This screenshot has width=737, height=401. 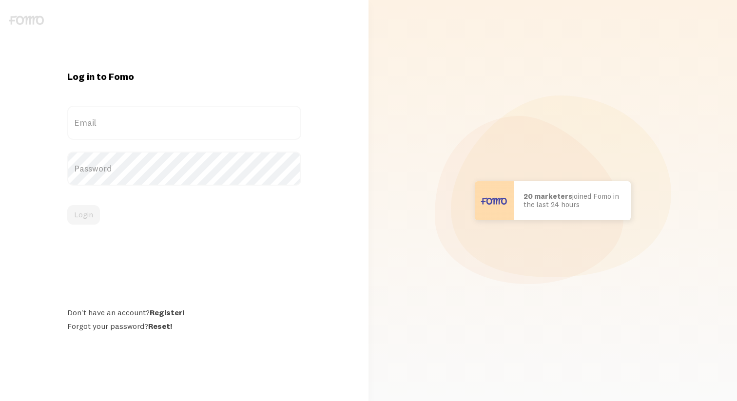 What do you see at coordinates (494, 201) in the screenshot?
I see `img: User avatar` at bounding box center [494, 201].